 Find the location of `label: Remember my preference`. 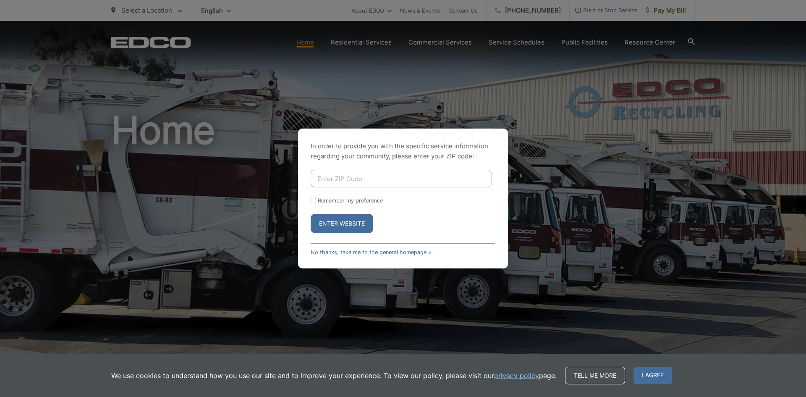

label: Remember my preference is located at coordinates (350, 200).